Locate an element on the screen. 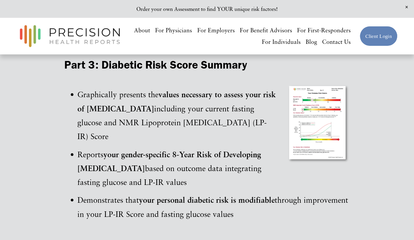 The width and height of the screenshot is (414, 240). a: For Employers is located at coordinates (216, 30).